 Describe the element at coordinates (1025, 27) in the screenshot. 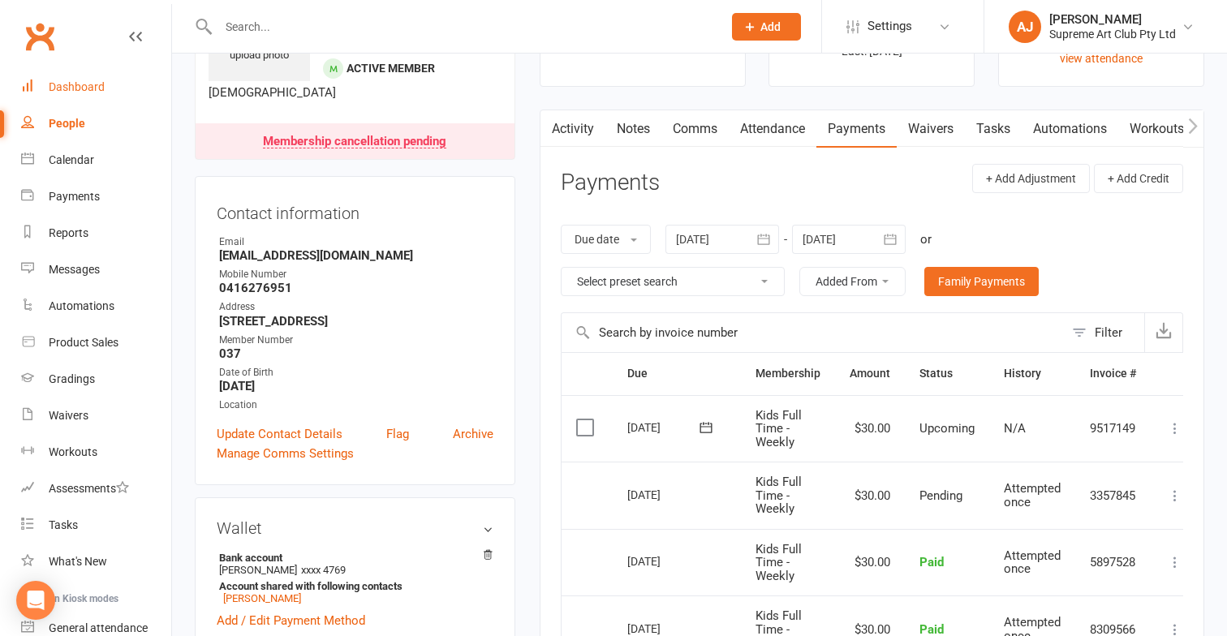

I see `div: AJ` at that location.